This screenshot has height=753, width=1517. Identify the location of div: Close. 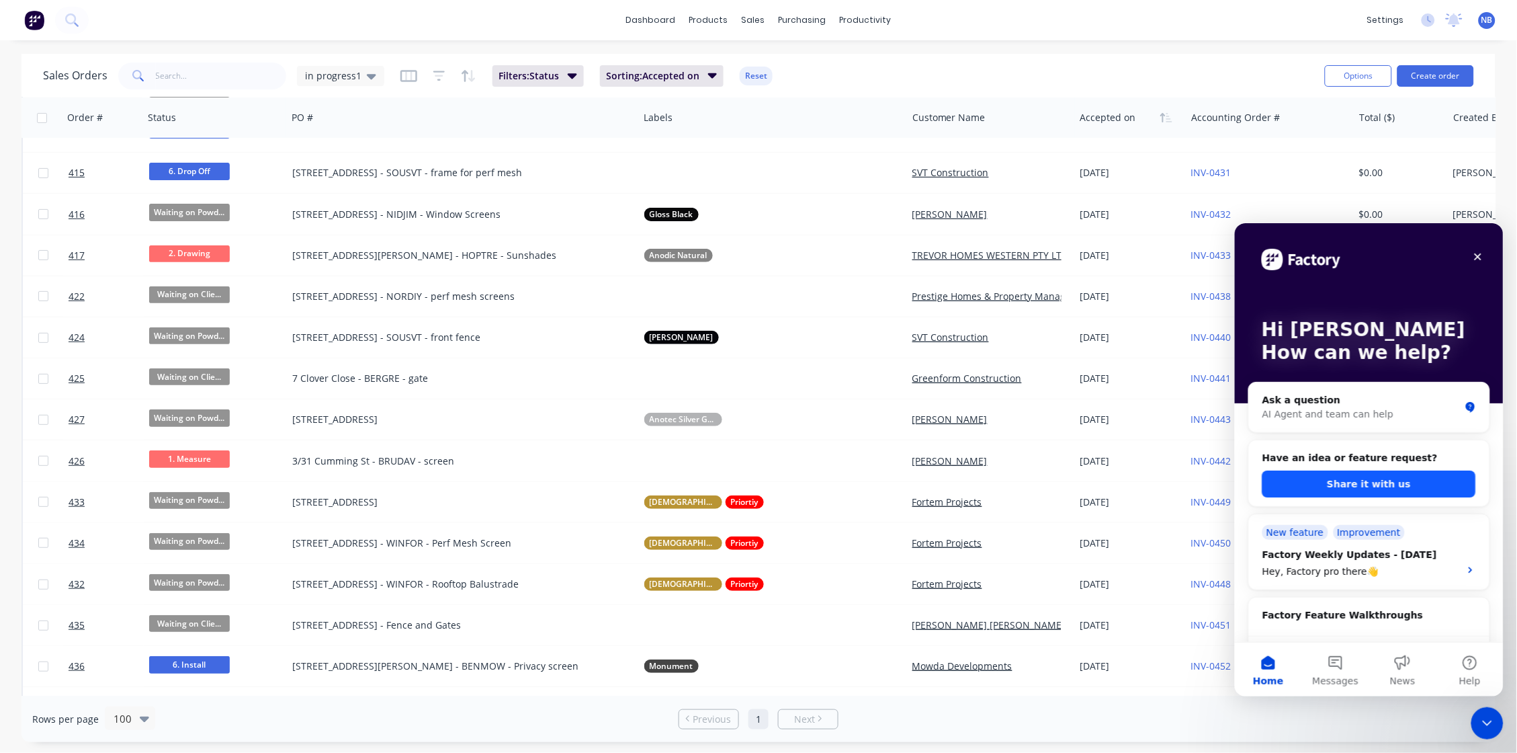
(243, 34).